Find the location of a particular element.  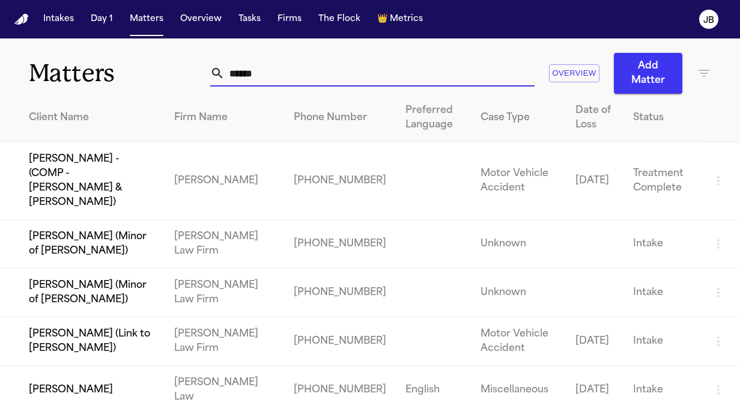

div: Case Type is located at coordinates (518, 118).